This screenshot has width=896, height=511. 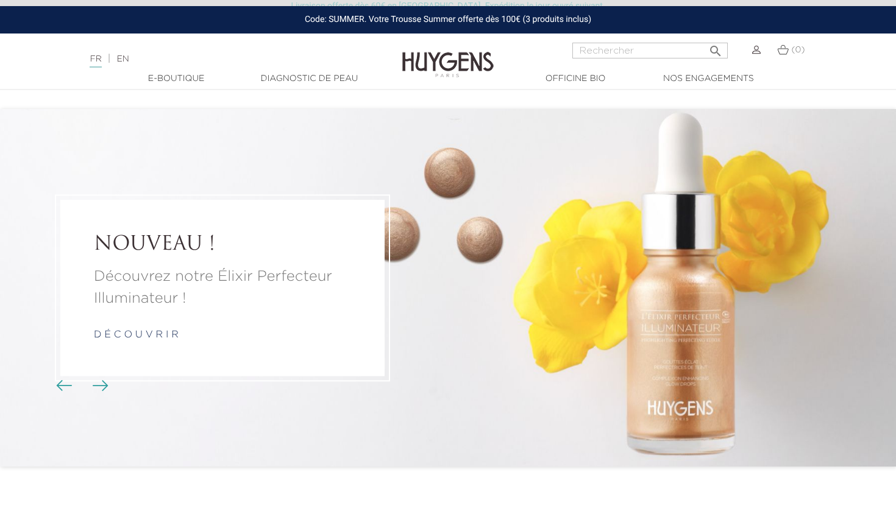 I want to click on div: Boutons du carrousel, so click(x=80, y=386).